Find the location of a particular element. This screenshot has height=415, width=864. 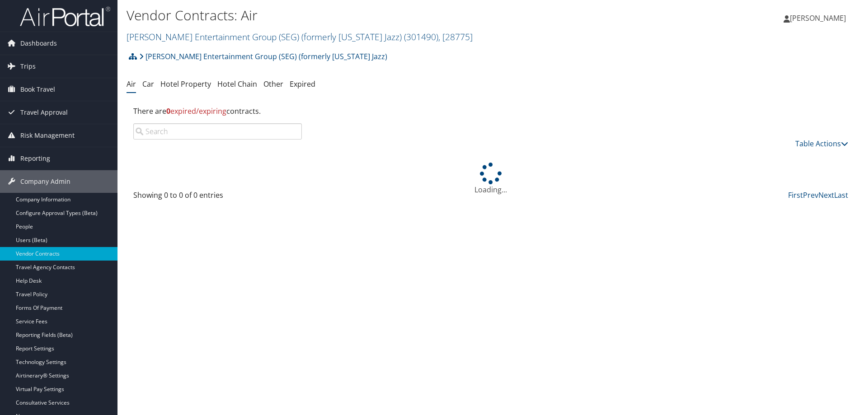

a: Next is located at coordinates (826, 195).